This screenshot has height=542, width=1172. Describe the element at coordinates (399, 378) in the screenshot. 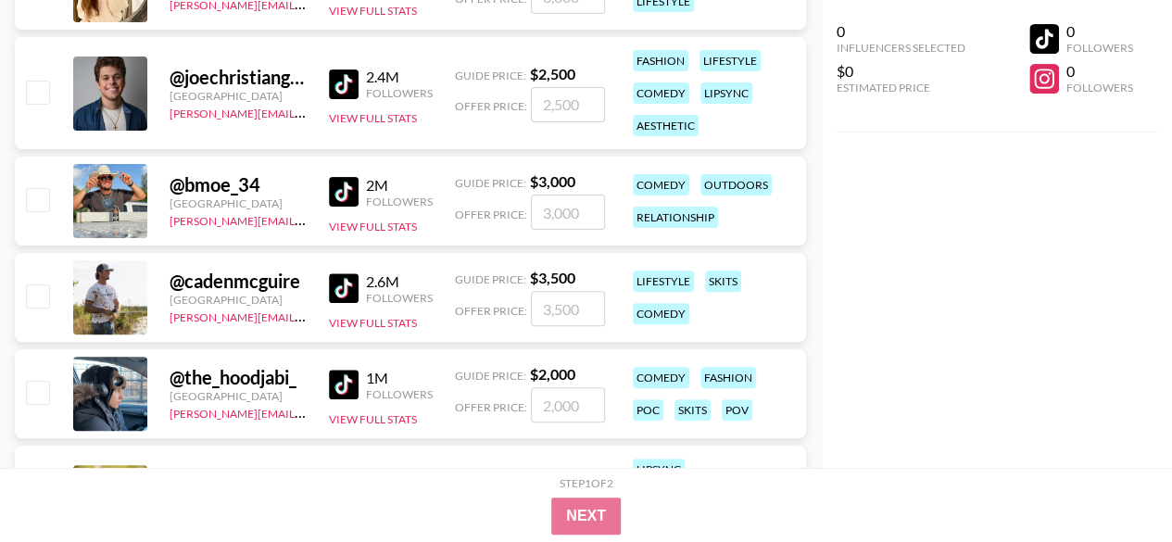

I see `div: 1M` at that location.